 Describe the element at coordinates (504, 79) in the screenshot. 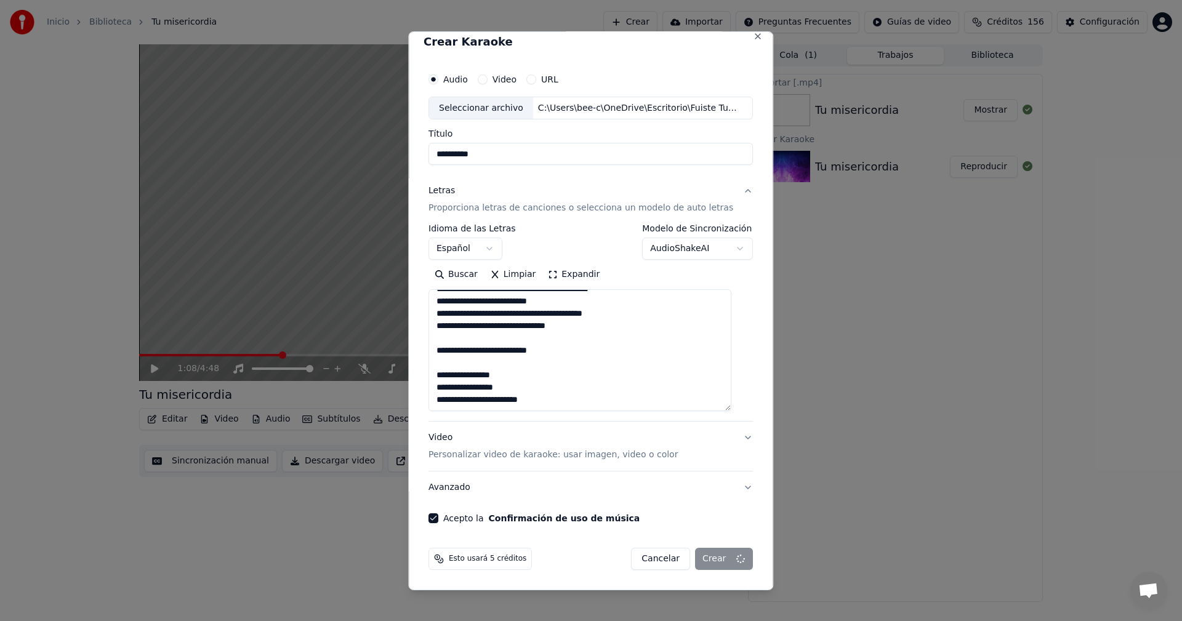

I see `label: Video` at that location.